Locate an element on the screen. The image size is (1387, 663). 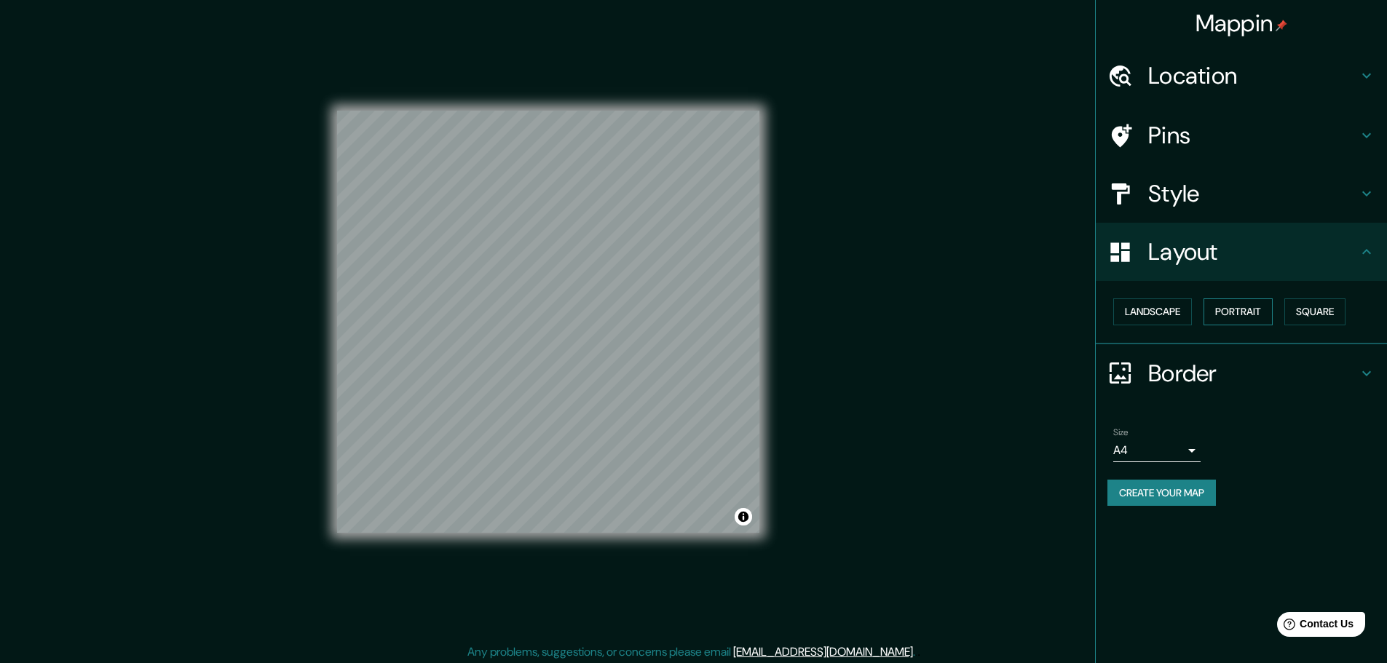
h4: Location is located at coordinates (1253, 76).